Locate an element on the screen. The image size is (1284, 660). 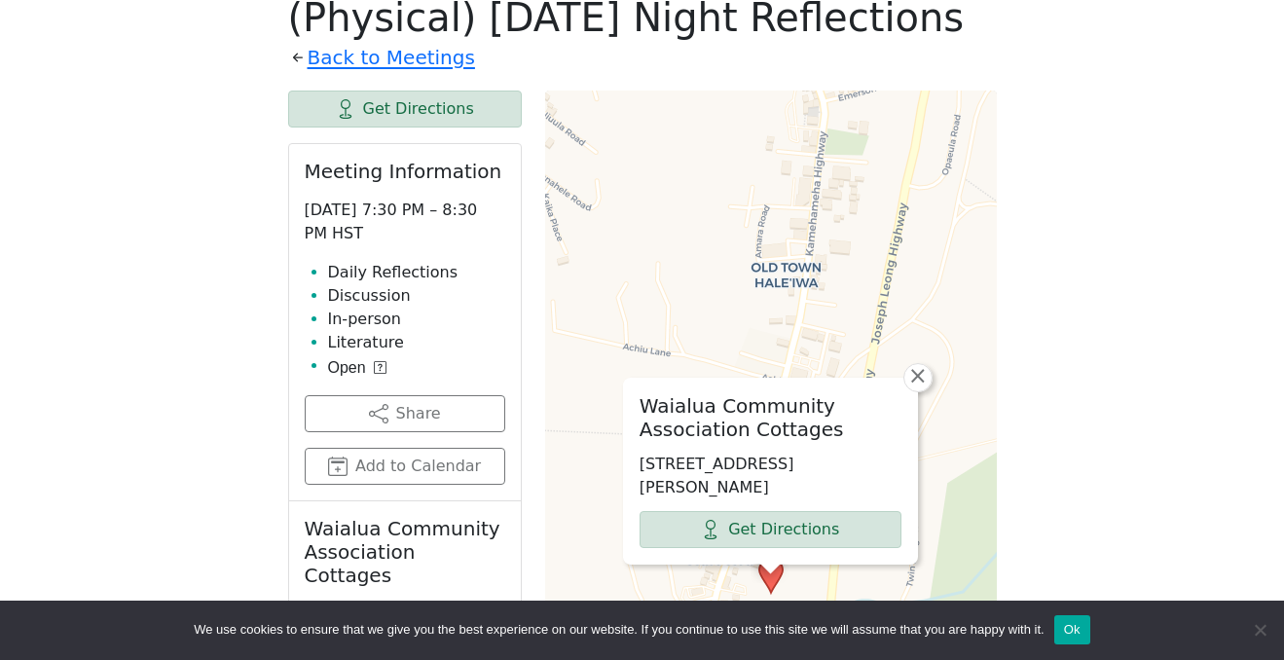
button: Ok is located at coordinates (1072, 630).